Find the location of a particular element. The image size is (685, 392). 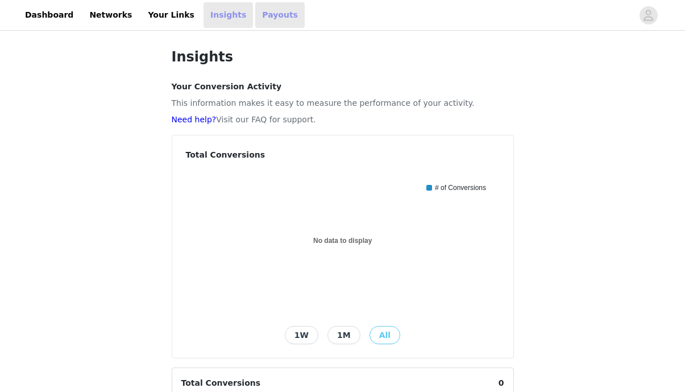

p: Visit our FAQ for support. is located at coordinates (343, 119).